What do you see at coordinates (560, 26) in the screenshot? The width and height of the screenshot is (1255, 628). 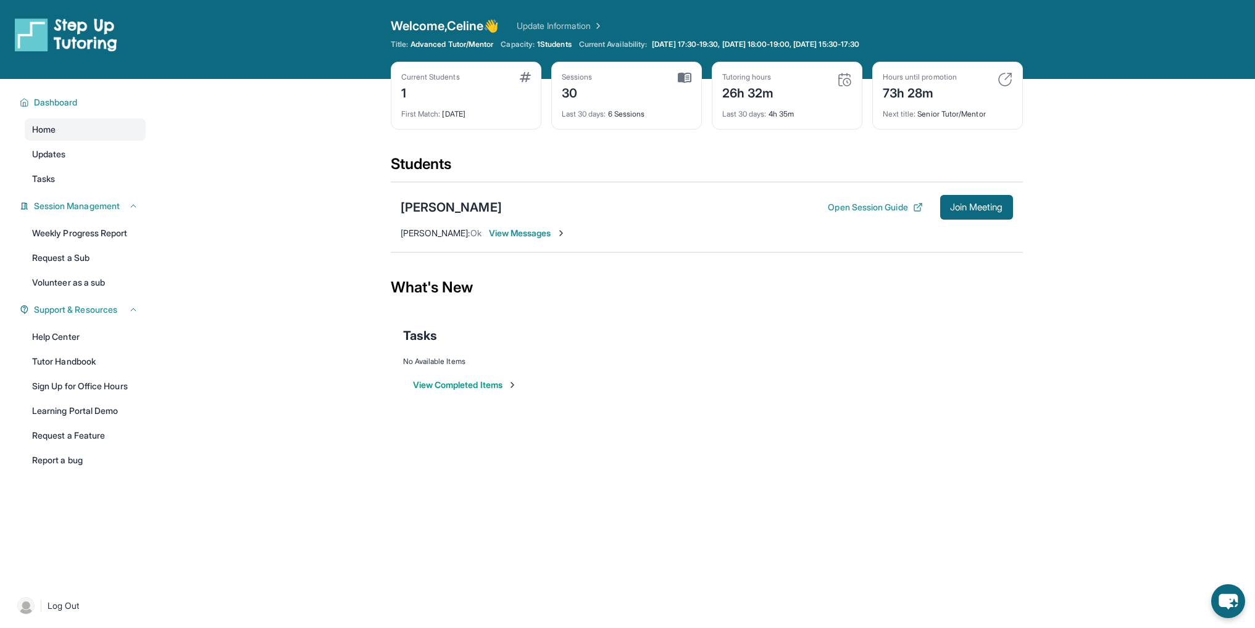 I see `a: Update Information` at bounding box center [560, 26].